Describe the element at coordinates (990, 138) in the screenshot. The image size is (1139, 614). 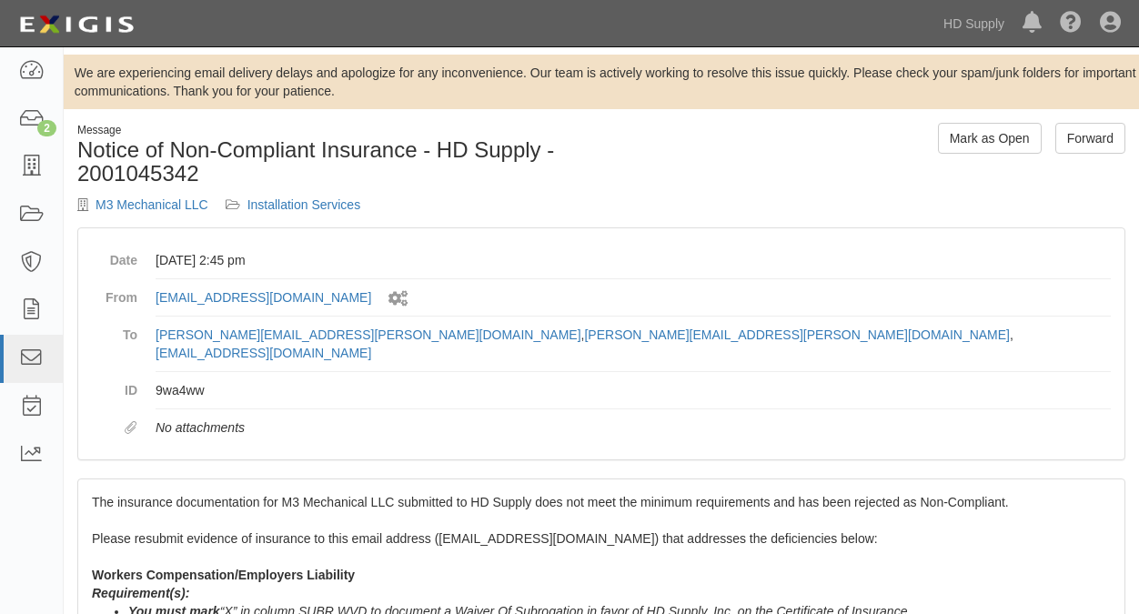
I see `a: Mark as Open` at that location.